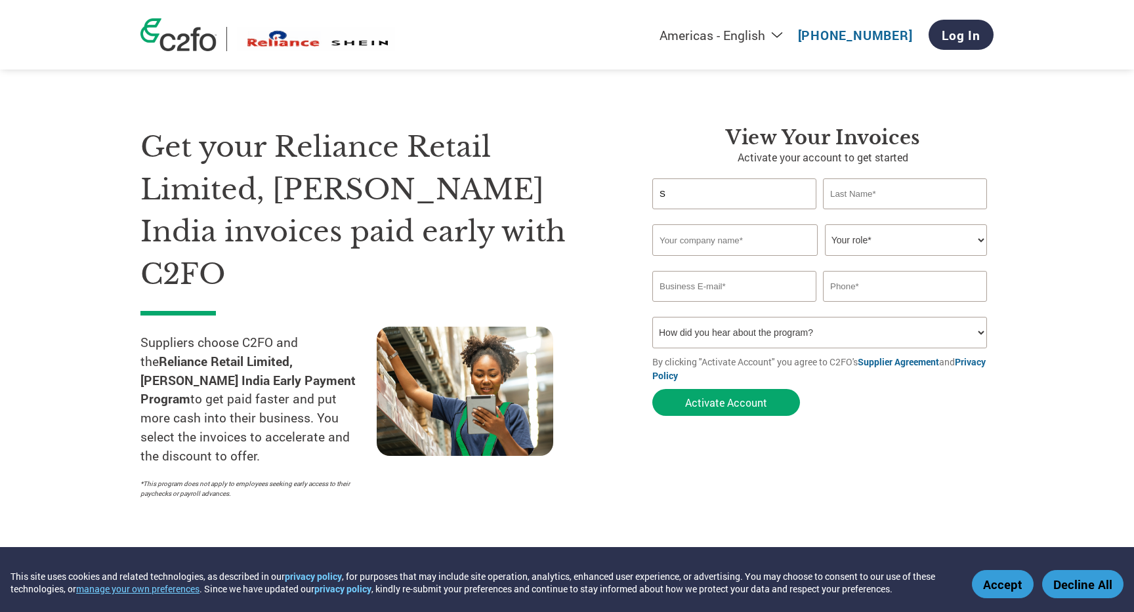 This screenshot has width=1134, height=612. Describe the element at coordinates (819, 369) in the screenshot. I see `a: Privacy Policy` at that location.